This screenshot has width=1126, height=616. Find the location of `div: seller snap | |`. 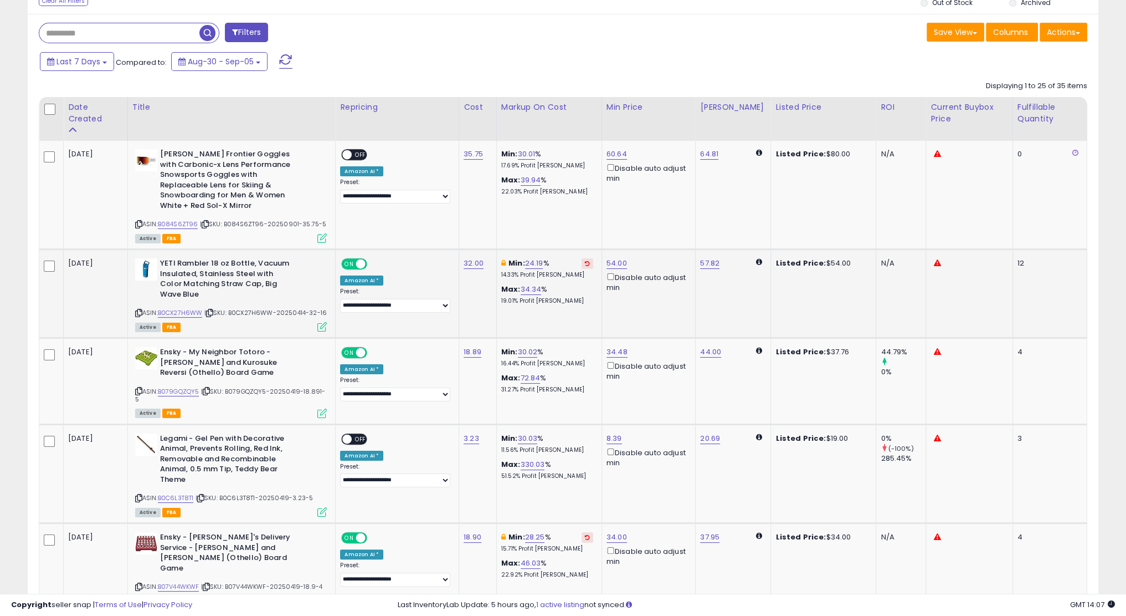

div: seller snap | | is located at coordinates (101, 604).